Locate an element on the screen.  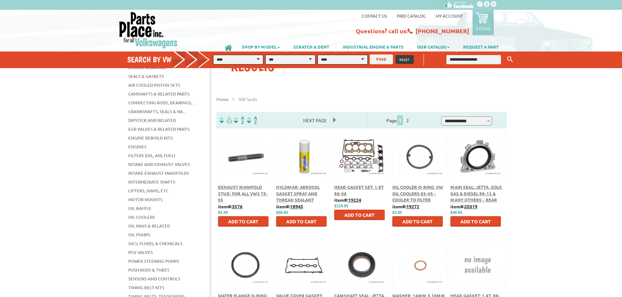
u: 19272 is located at coordinates (413, 207).